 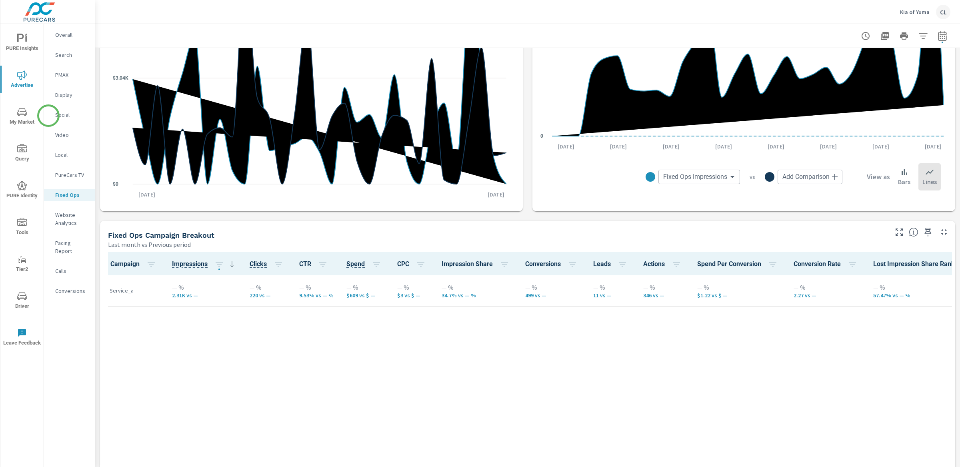 What do you see at coordinates (72, 155) in the screenshot?
I see `p: Local` at bounding box center [72, 155].